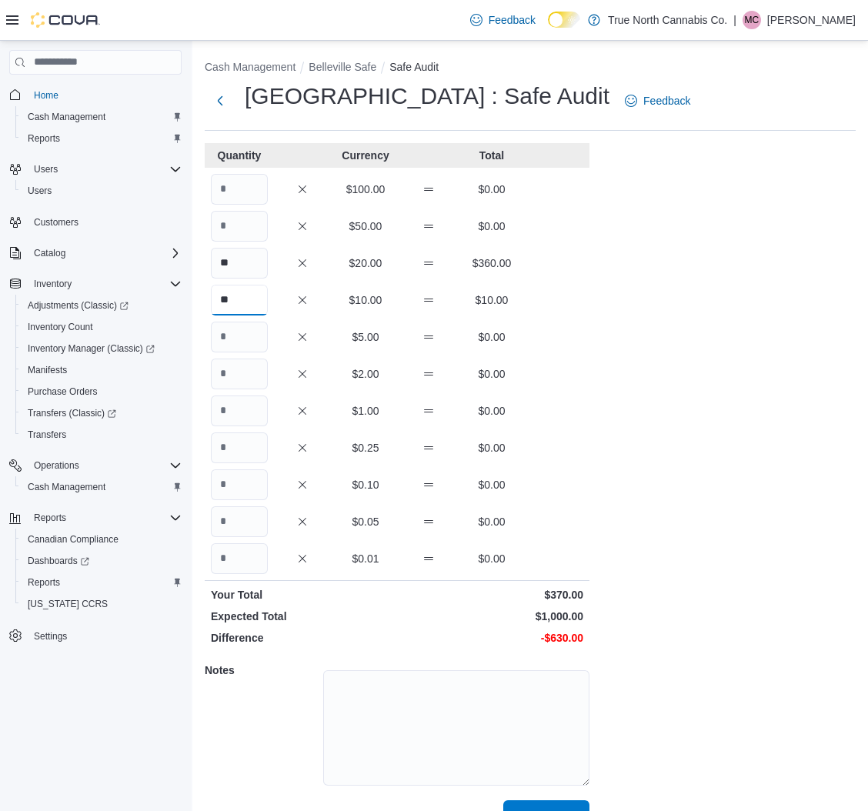 This screenshot has width=868, height=811. What do you see at coordinates (46, 95) in the screenshot?
I see `a: Home` at bounding box center [46, 95].